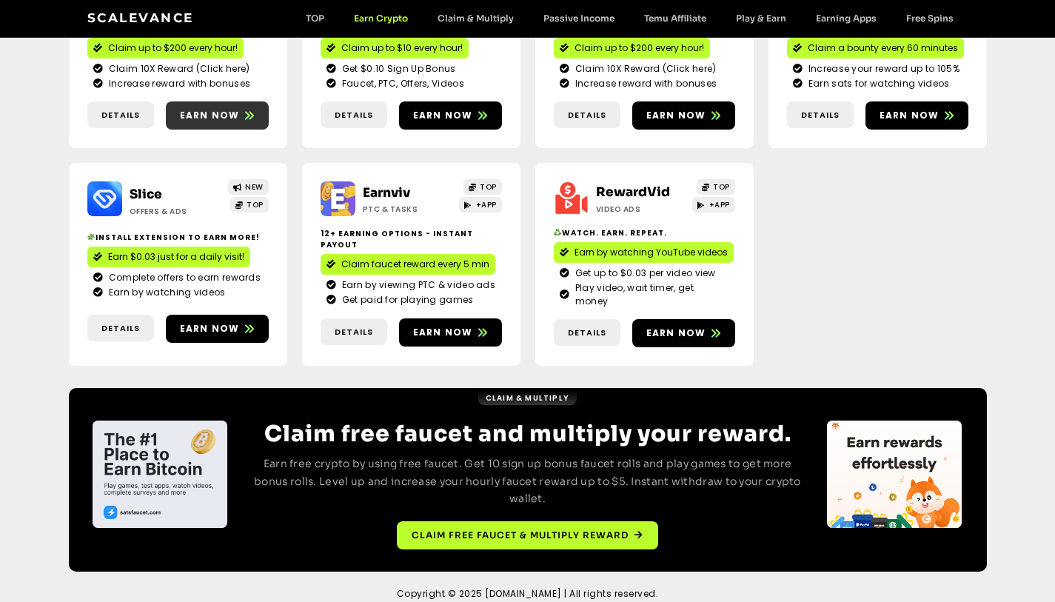 This screenshot has width=1055, height=602. I want to click on a: Claim free faucet & multiply reward, so click(527, 535).